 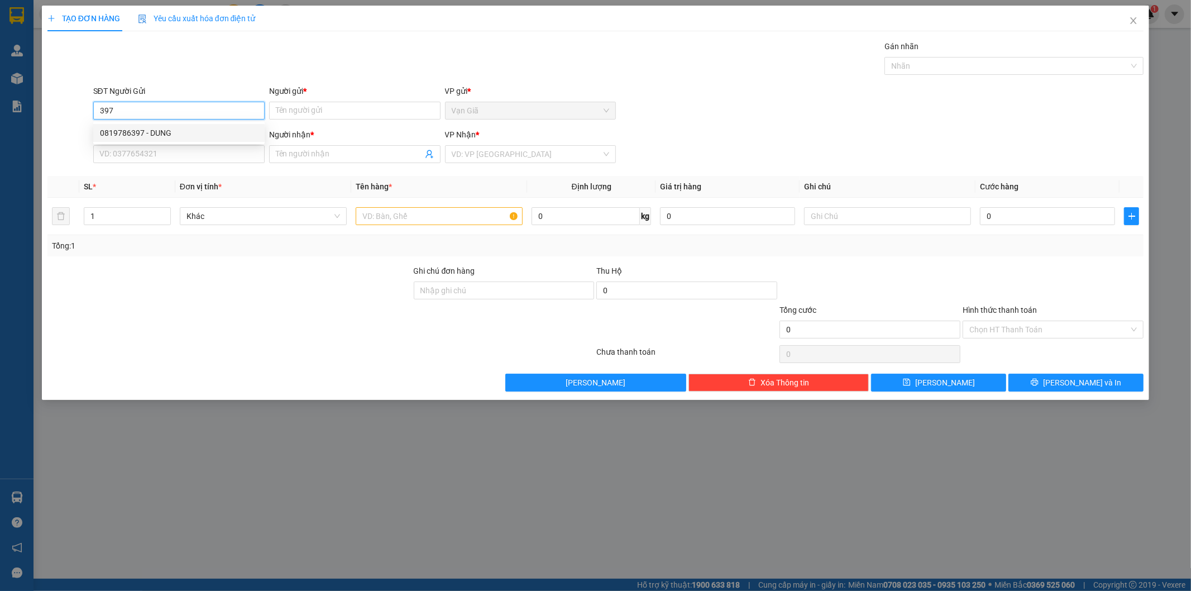 What do you see at coordinates (887, 216) in the screenshot?
I see `input: Ghi Chú` at bounding box center [887, 216].